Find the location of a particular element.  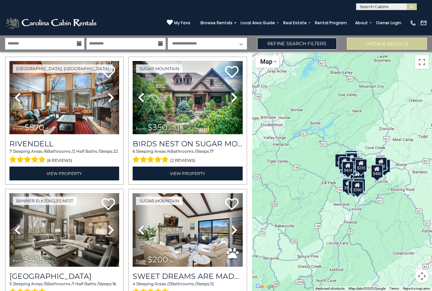

span: (2 reviews) is located at coordinates (182, 161).